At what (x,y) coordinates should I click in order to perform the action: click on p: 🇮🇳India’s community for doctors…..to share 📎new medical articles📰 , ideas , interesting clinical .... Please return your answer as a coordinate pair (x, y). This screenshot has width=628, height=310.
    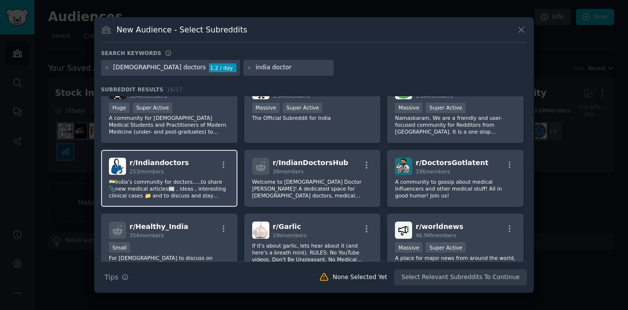
    Looking at the image, I should click on (169, 188).